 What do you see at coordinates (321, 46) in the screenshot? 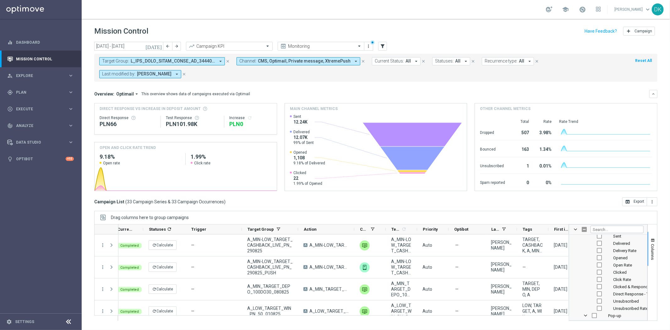
I see `ng-select: Monitoring` at bounding box center [321, 46].